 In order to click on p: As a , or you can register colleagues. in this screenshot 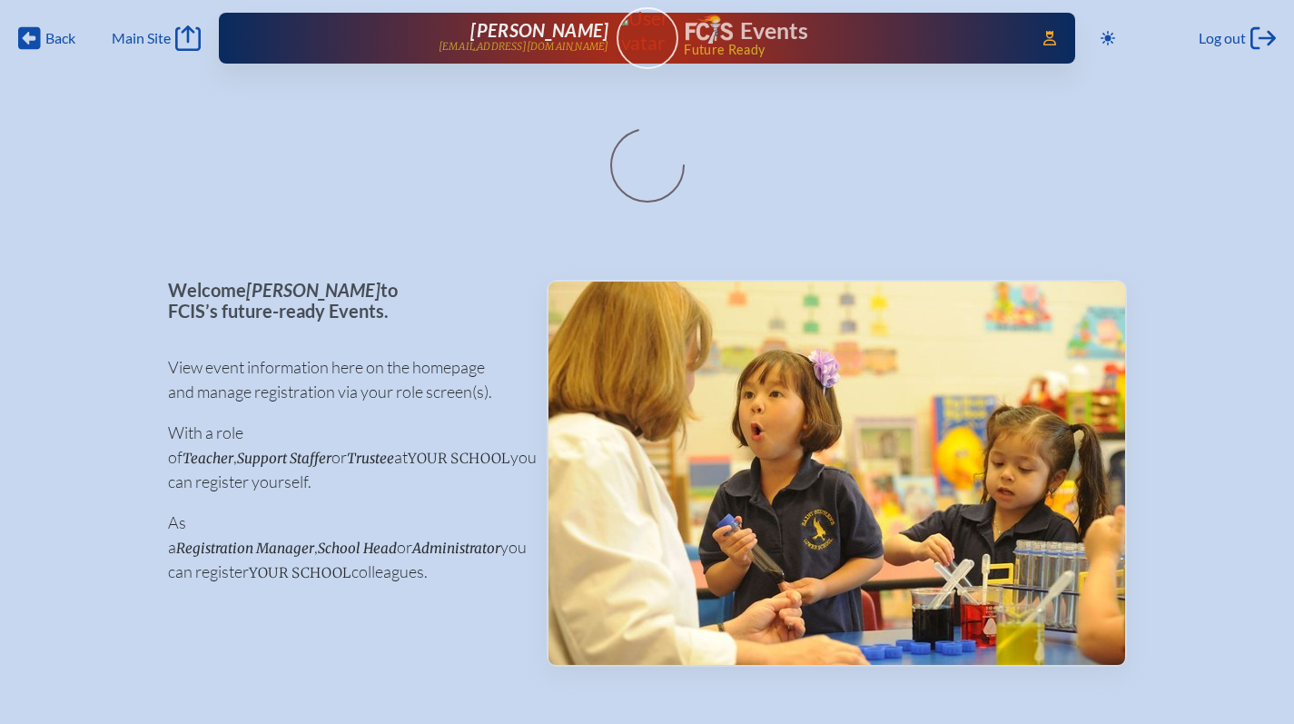, I will do `click(342, 547)`.